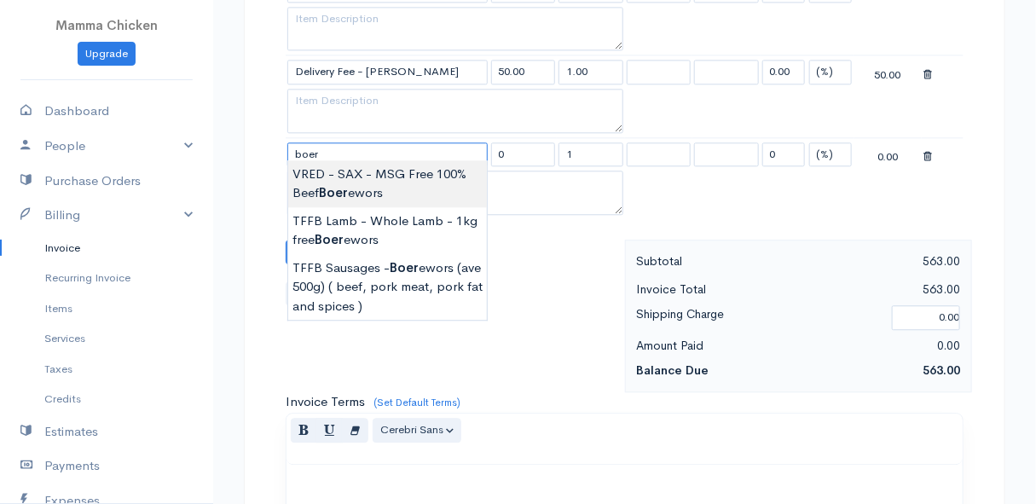 Image resolution: width=1036 pixels, height=504 pixels. I want to click on label: Invoice Terms, so click(325, 401).